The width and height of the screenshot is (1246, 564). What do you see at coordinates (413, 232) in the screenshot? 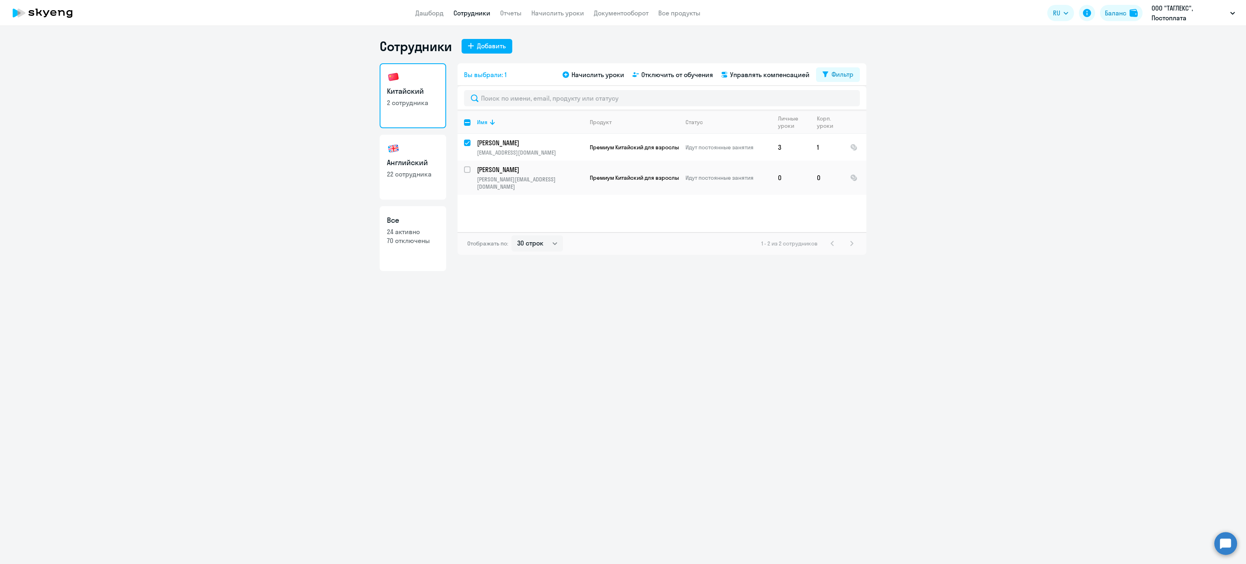
I see `p: 24 активно` at bounding box center [413, 232].